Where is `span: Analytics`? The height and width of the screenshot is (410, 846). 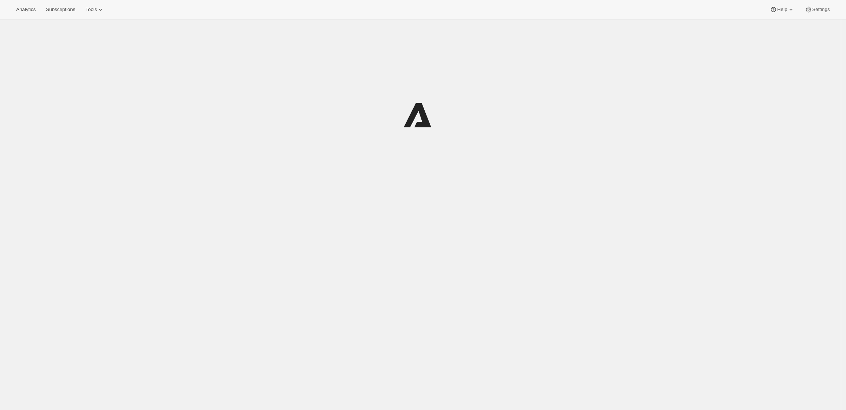 span: Analytics is located at coordinates (26, 10).